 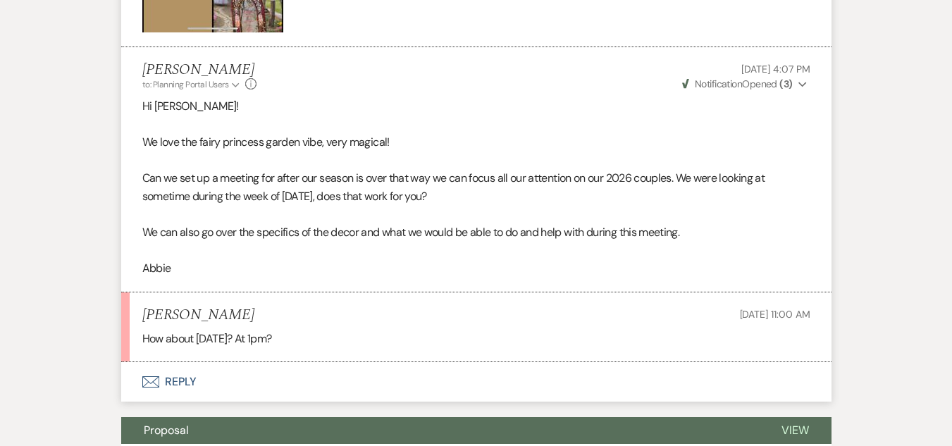 I want to click on span: Proposal, so click(x=166, y=430).